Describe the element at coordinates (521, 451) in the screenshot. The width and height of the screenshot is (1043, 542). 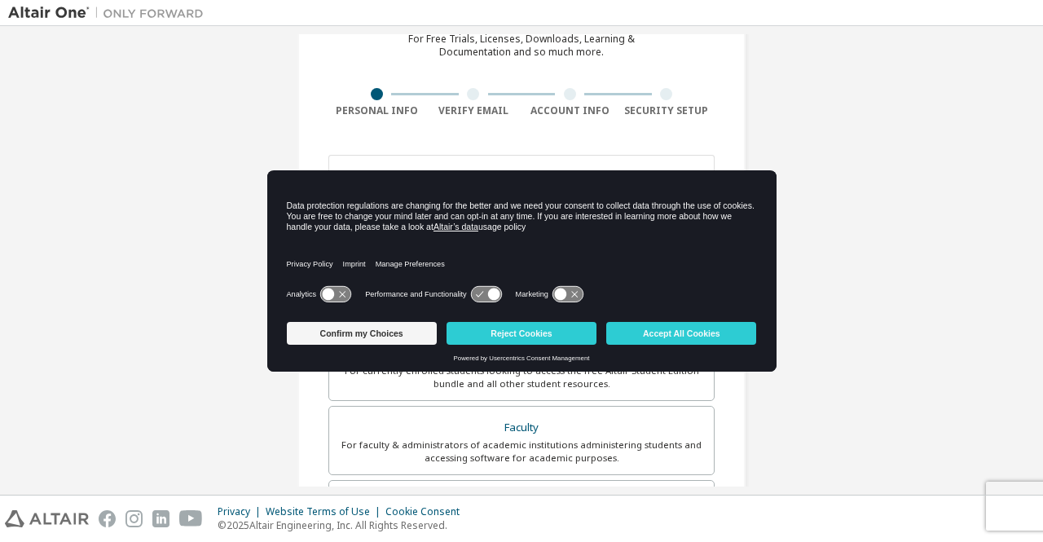
I see `div: For faculty & administrators of academic institutions administering students and accessing softwa...` at that location.